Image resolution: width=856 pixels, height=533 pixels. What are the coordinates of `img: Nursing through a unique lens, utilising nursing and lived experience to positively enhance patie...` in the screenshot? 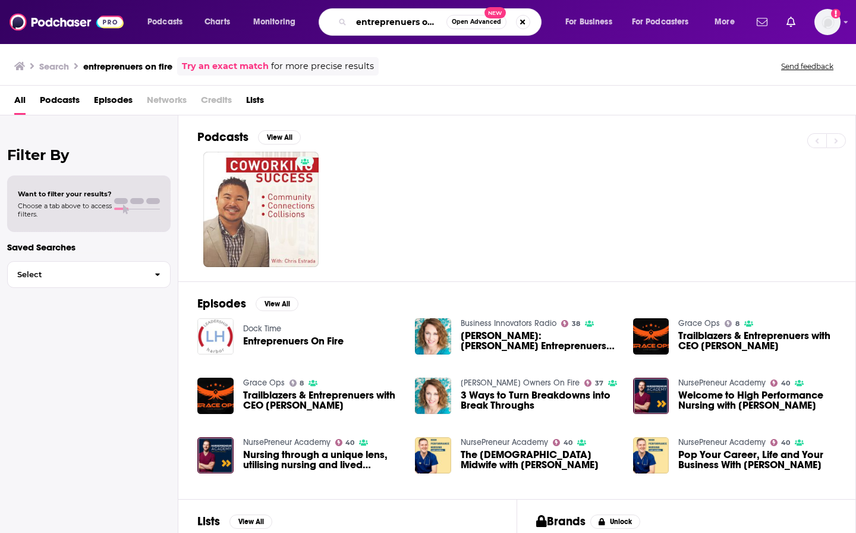 It's located at (215, 455).